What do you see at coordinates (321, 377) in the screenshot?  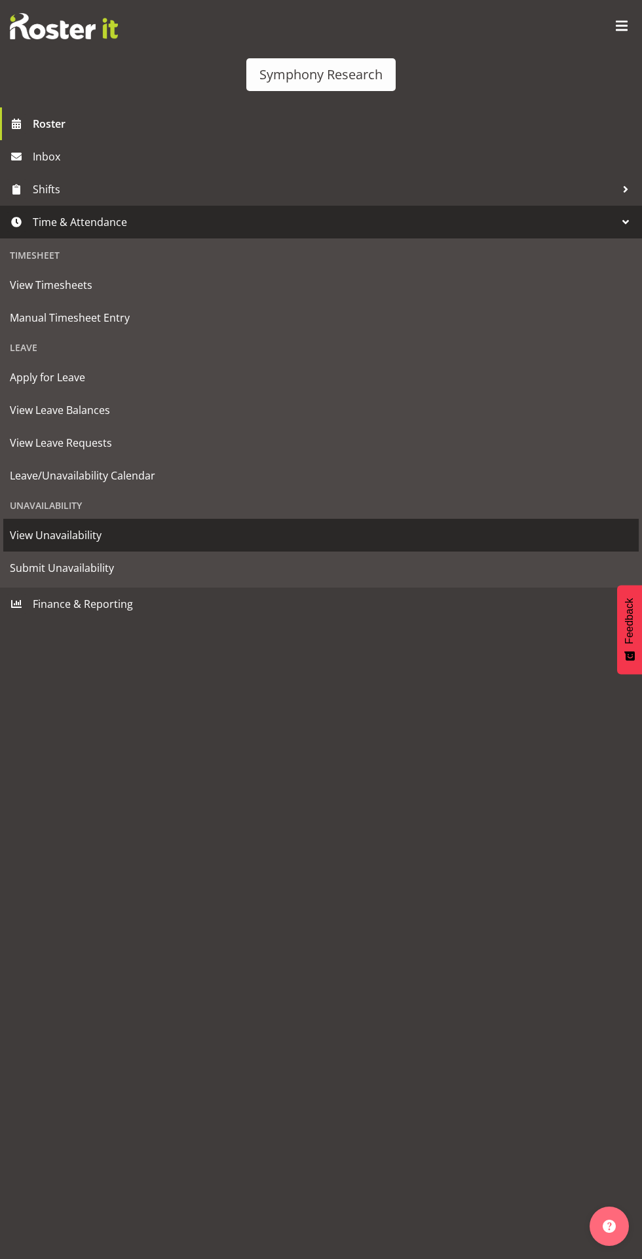 I see `span: Apply for Leave` at bounding box center [321, 377].